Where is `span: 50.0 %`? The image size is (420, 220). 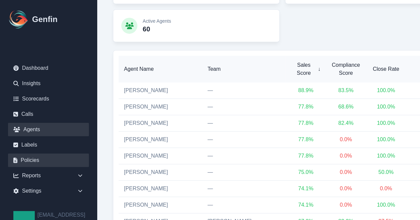
span: 50.0 % is located at coordinates (385, 172).